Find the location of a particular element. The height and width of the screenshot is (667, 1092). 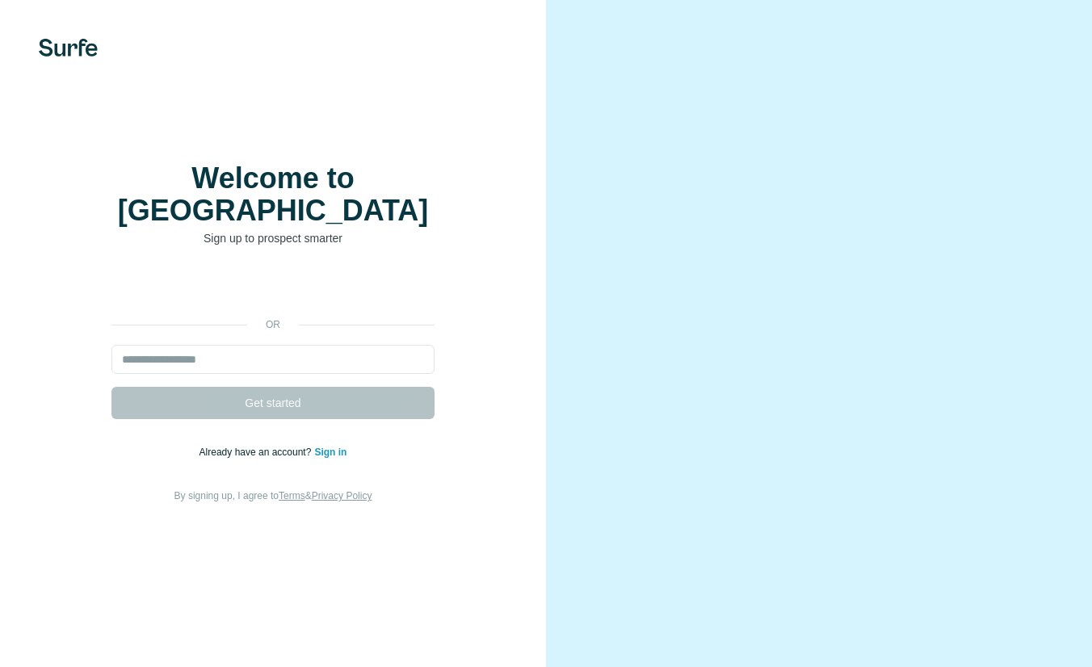

span: By signing up, I agree to & is located at coordinates (273, 496).